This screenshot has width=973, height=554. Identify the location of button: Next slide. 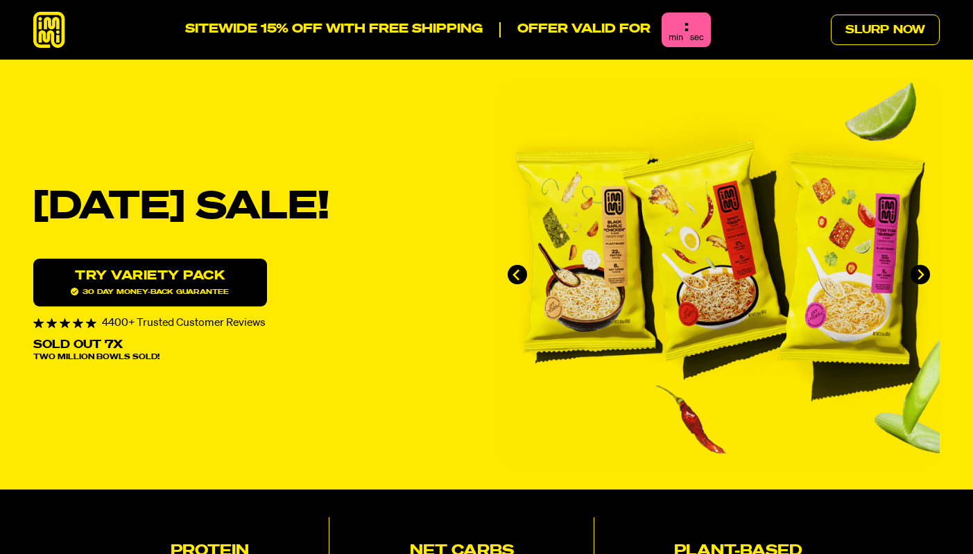
(920, 274).